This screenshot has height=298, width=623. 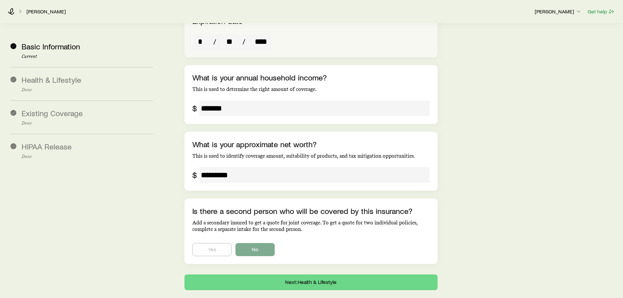 I want to click on button: Yes, so click(x=212, y=249).